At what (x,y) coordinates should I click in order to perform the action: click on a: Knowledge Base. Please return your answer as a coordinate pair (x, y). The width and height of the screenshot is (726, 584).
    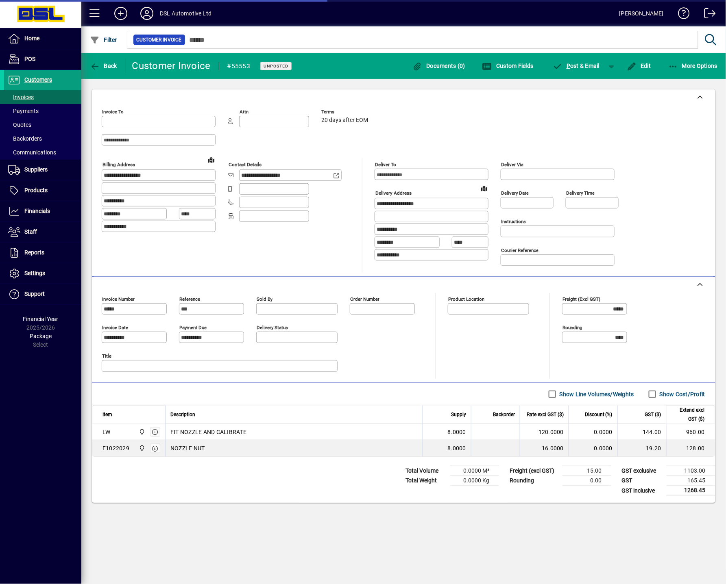
    Looking at the image, I should click on (681, 15).